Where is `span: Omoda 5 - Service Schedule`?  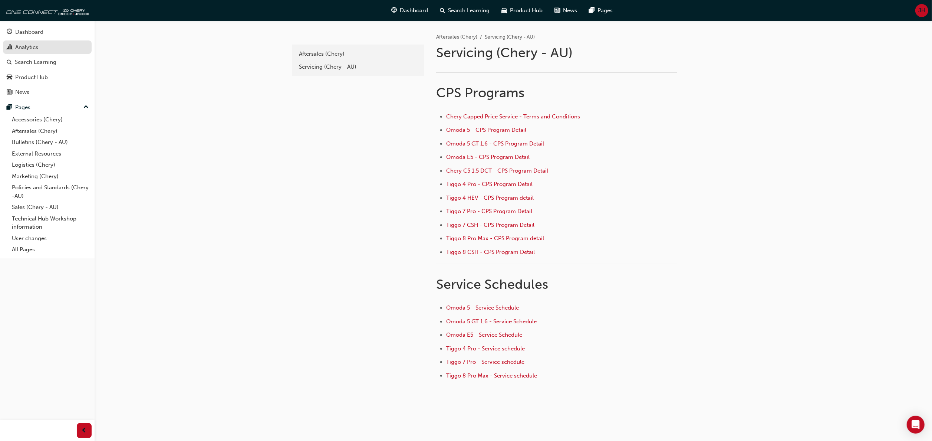
span: Omoda 5 - Service Schedule is located at coordinates (482, 307).